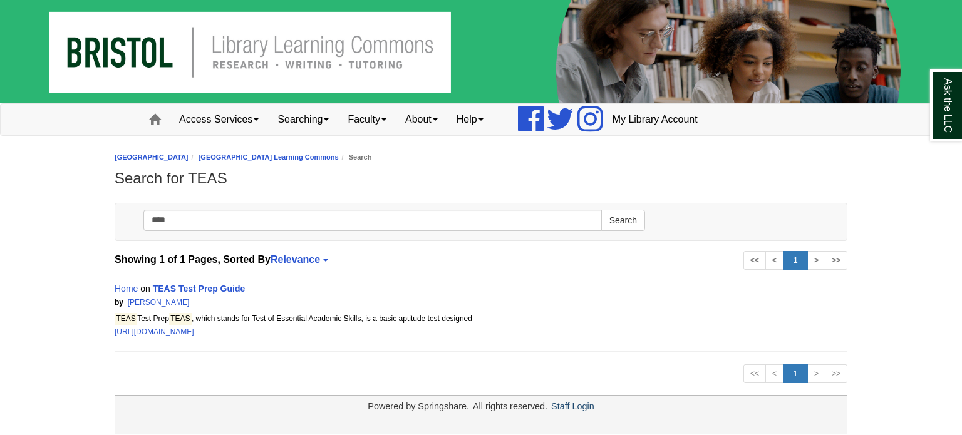 The width and height of the screenshot is (962, 435). What do you see at coordinates (481, 319) in the screenshot?
I see `div: Test Prep , which stands for Test of Essential Academic Skills, is a basic aptitude test designed` at bounding box center [481, 319].